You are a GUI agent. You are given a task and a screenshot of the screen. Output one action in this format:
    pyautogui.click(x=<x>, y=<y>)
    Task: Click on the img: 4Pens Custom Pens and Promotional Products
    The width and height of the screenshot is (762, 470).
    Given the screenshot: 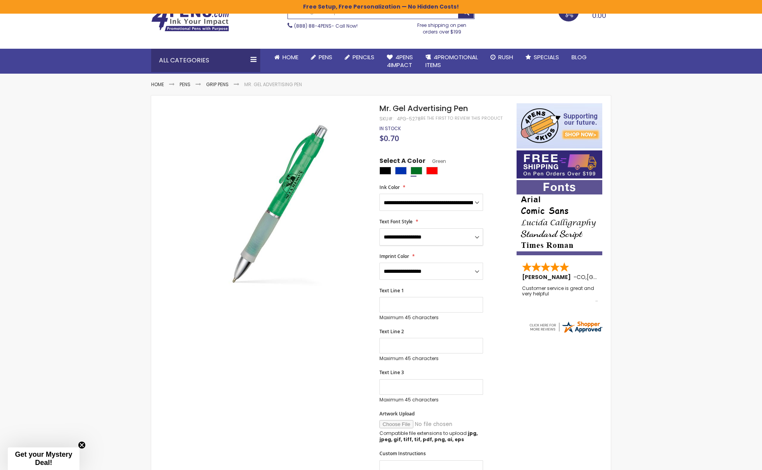 What is the action you would take?
    pyautogui.click(x=190, y=19)
    